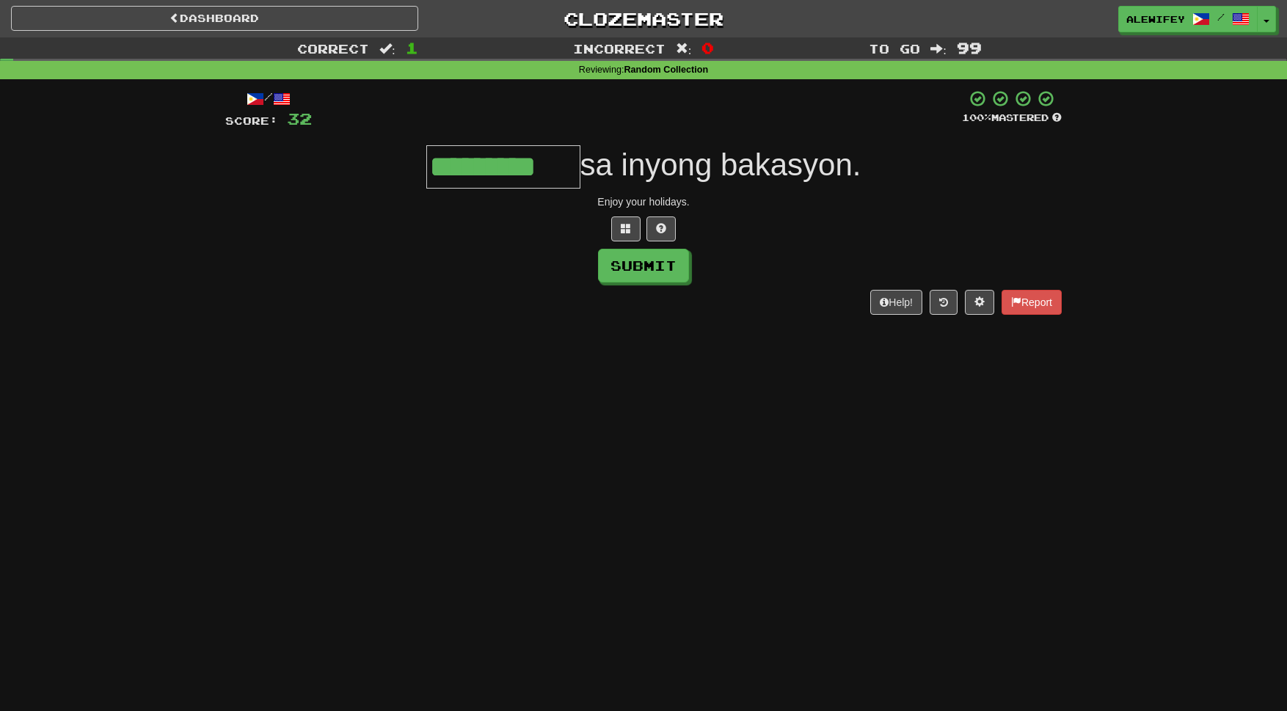 The height and width of the screenshot is (711, 1287). What do you see at coordinates (299, 118) in the screenshot?
I see `span: 32` at bounding box center [299, 118].